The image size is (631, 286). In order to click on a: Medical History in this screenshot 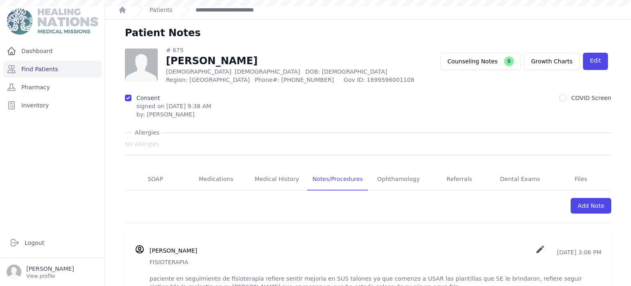, I will do `click(277, 179)`.